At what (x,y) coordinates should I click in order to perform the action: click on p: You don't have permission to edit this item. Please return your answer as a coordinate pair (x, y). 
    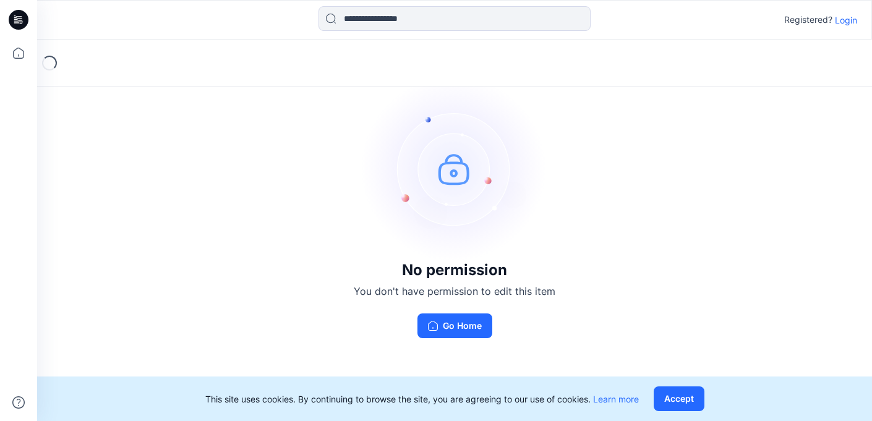
    Looking at the image, I should click on (455, 291).